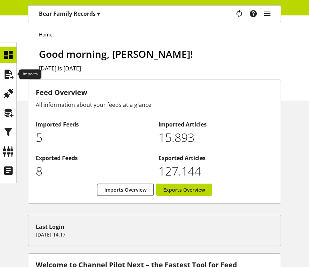 This screenshot has width=309, height=267. I want to click on h2: Imported Articles, so click(216, 124).